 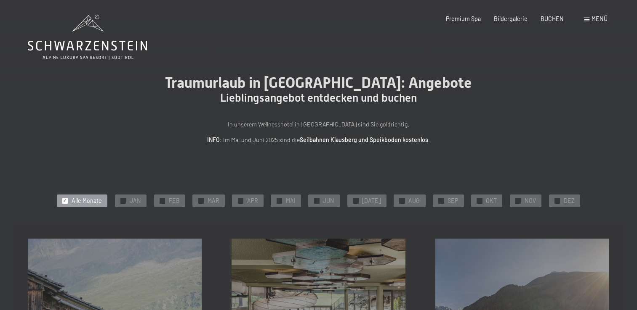 What do you see at coordinates (599, 19) in the screenshot?
I see `span: Menü` at bounding box center [599, 19].